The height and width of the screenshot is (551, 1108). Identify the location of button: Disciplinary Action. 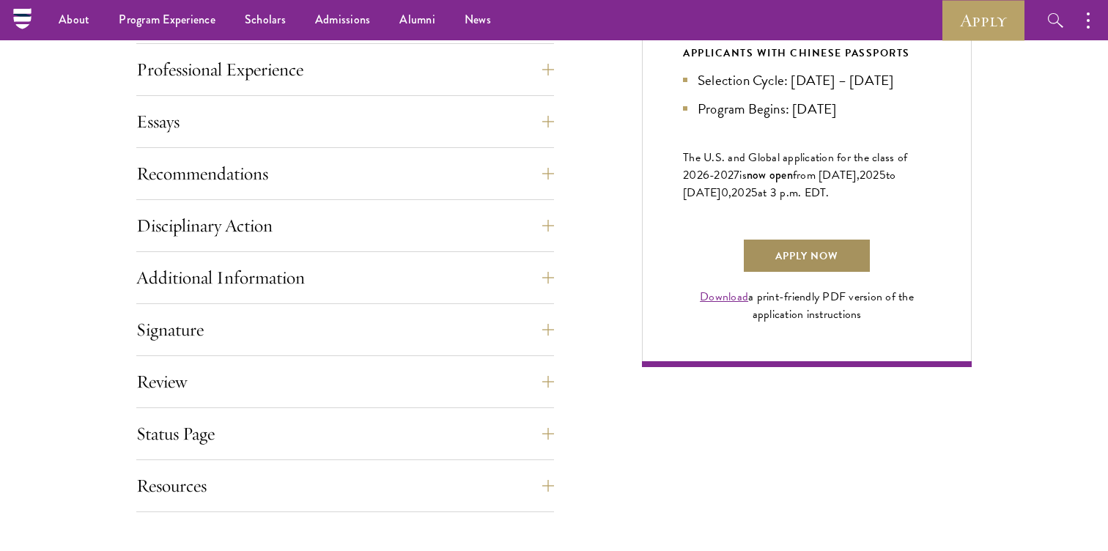
(345, 226).